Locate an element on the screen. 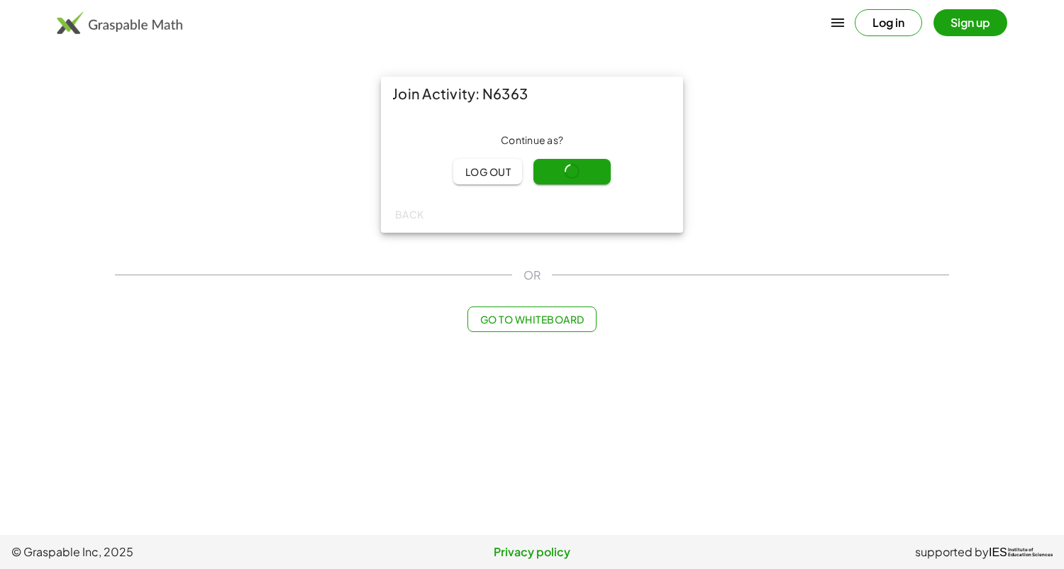  span: supported by is located at coordinates (952, 552).